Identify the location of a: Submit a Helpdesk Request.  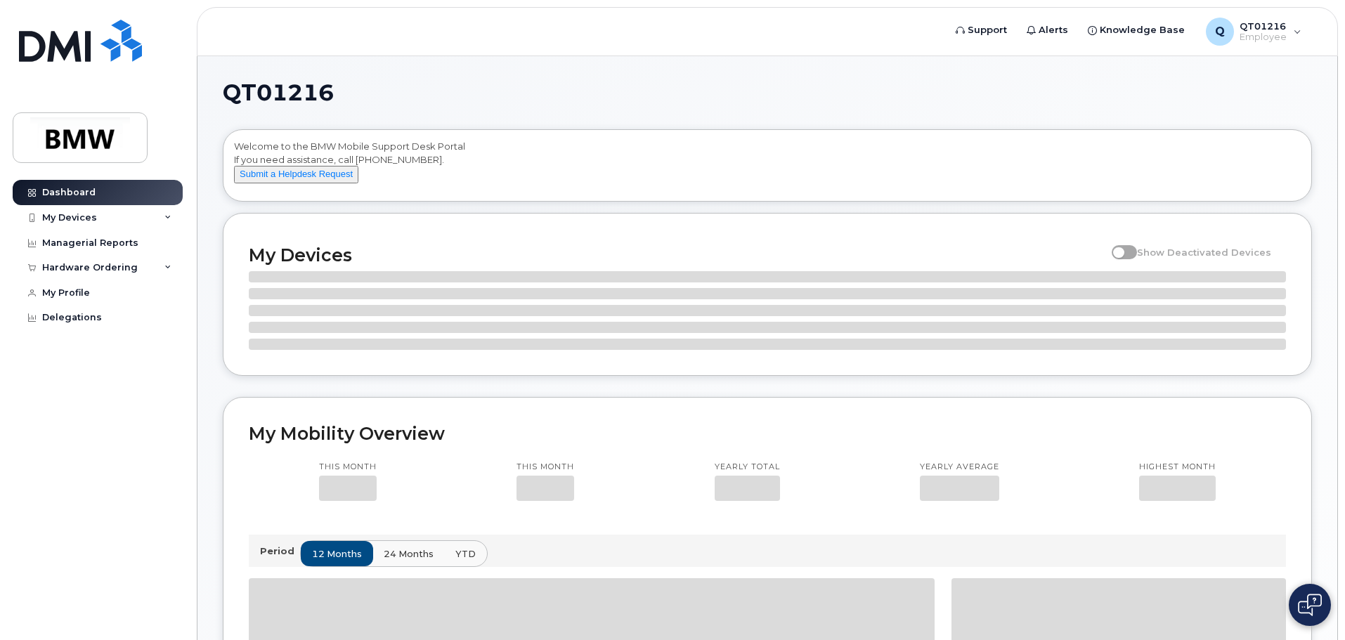
(296, 174).